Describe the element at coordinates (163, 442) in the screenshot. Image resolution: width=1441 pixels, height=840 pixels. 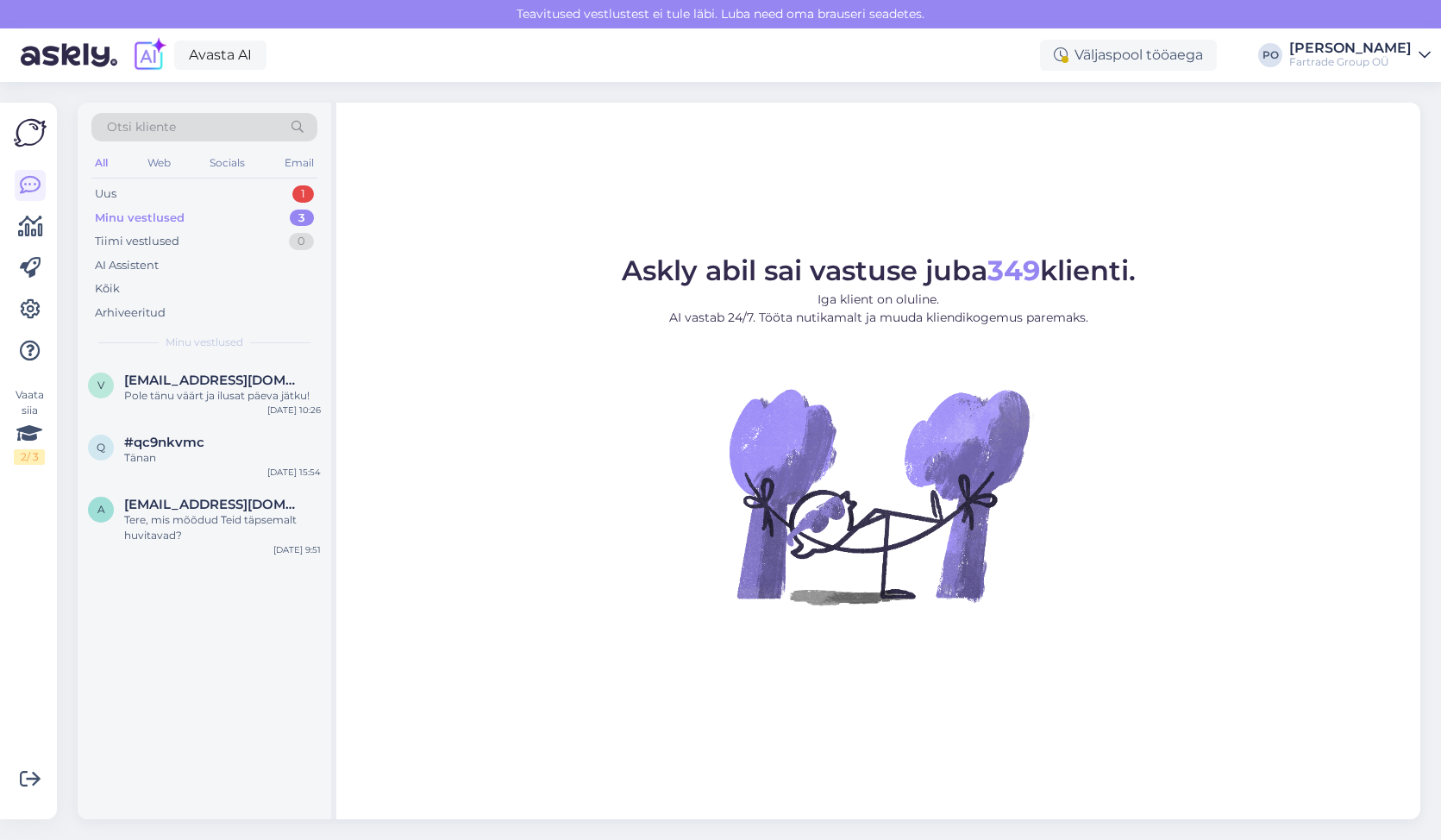
I see `span: #qc9nkvmc` at that location.